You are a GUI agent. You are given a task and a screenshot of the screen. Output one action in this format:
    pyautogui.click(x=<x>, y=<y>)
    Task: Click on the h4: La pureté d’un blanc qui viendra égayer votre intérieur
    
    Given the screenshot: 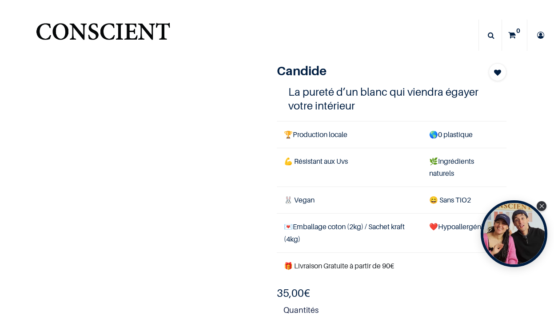 What is the action you would take?
    pyautogui.click(x=392, y=99)
    